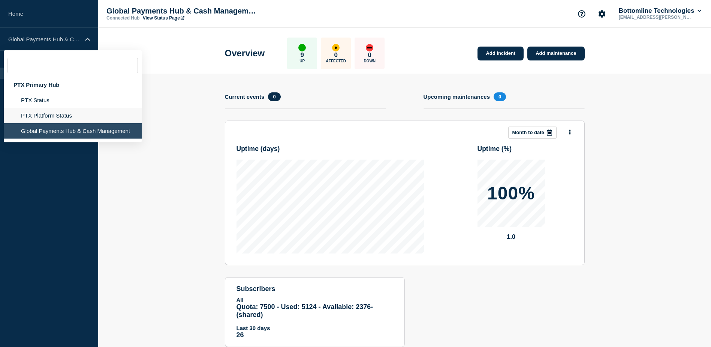 The image size is (711, 347). What do you see at coordinates (512, 237) in the screenshot?
I see `p: 1.0` at bounding box center [512, 237].